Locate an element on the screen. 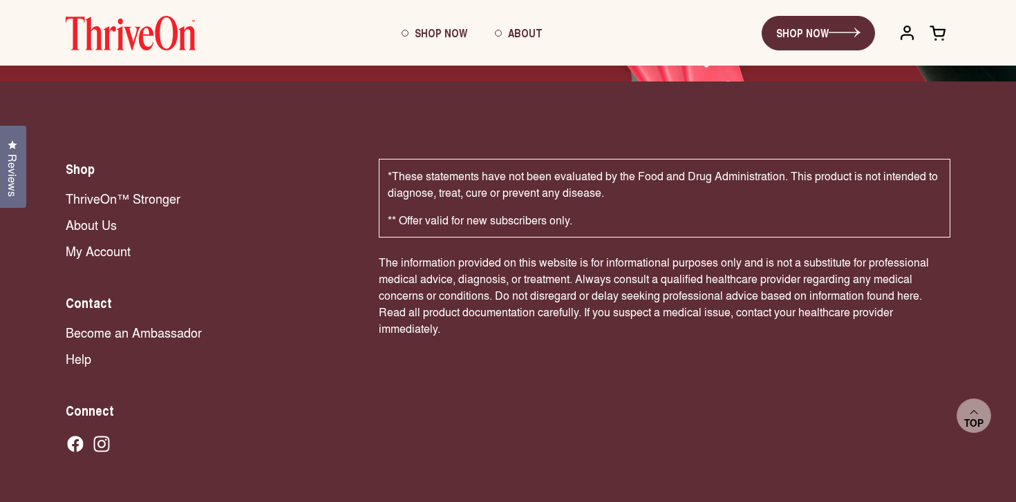 The height and width of the screenshot is (502, 1016). a: Become an Ambassador is located at coordinates (208, 332).